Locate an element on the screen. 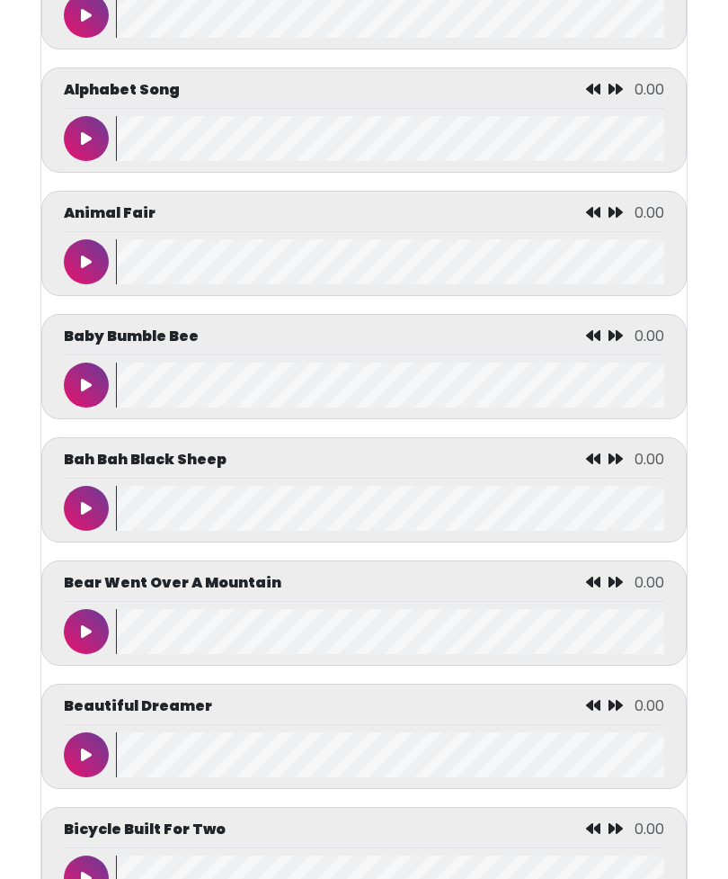 This screenshot has height=879, width=728. p: Bicycle Built For Two is located at coordinates (145, 829).